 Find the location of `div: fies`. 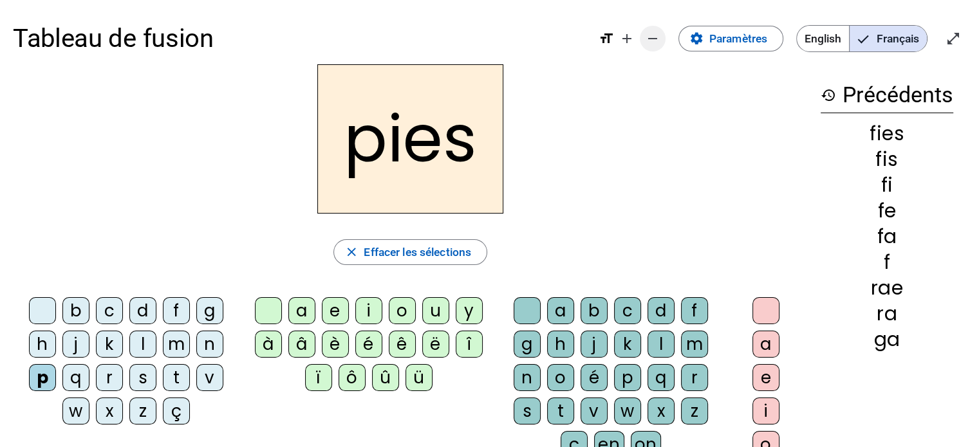

div: fies is located at coordinates (887, 134).